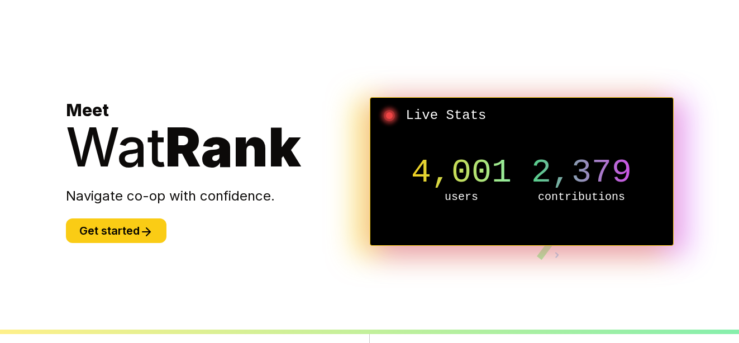 This screenshot has height=343, width=739. What do you see at coordinates (116, 231) in the screenshot?
I see `button: Get started` at bounding box center [116, 231].